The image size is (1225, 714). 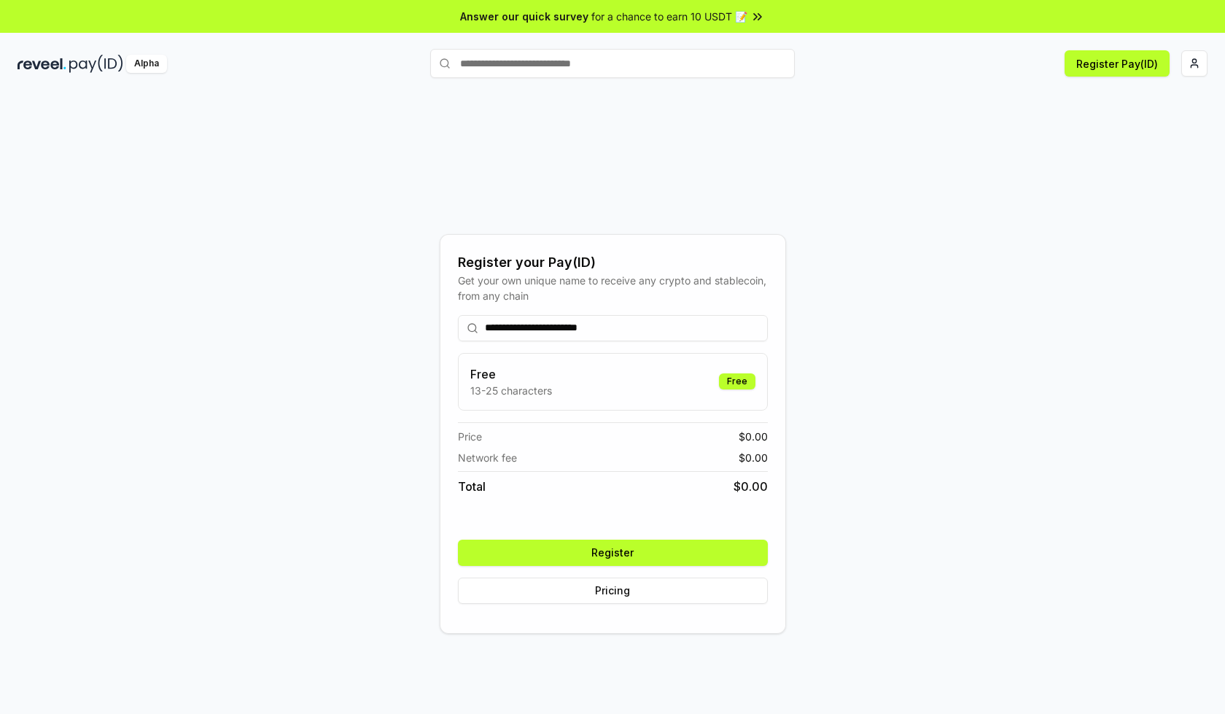 What do you see at coordinates (613, 591) in the screenshot?
I see `button: Pricing` at bounding box center [613, 591].